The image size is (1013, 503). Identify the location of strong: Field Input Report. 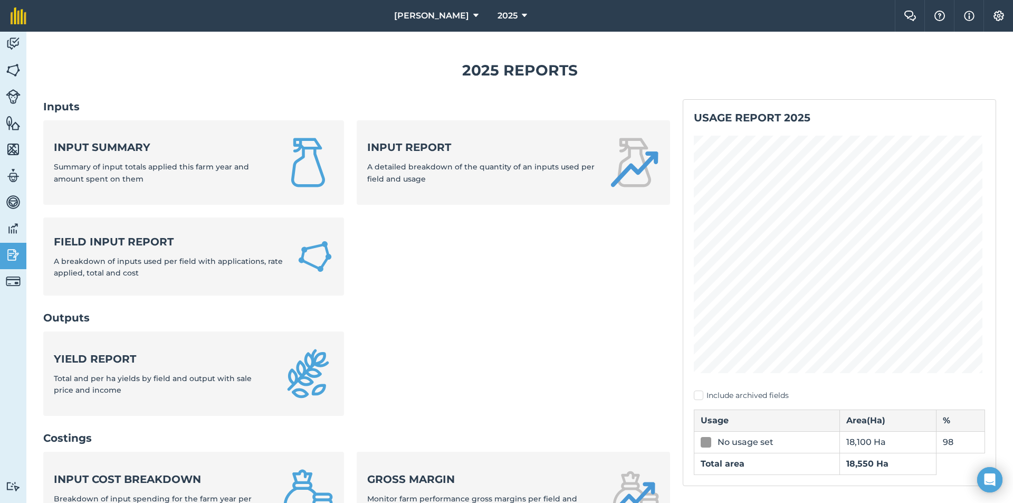
(169, 242).